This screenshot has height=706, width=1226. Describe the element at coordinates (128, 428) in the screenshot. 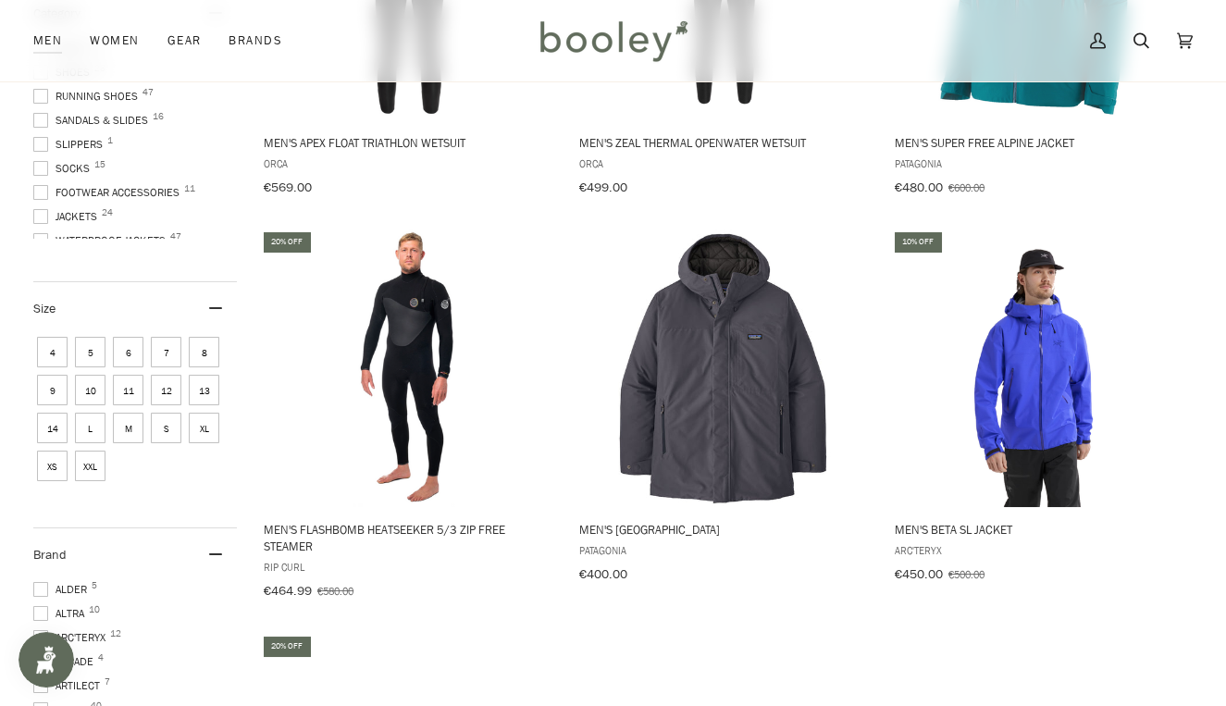

I see `span: Size: M` at that location.